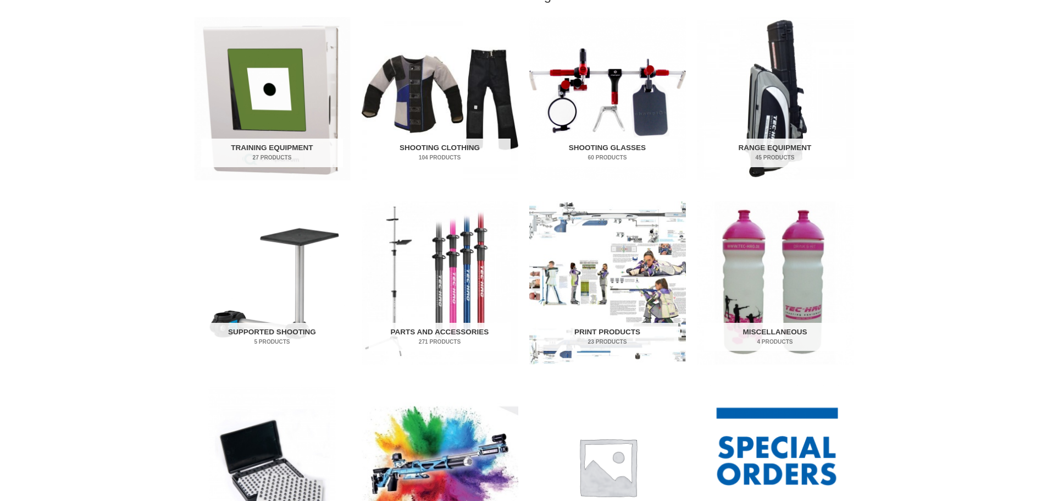 The image size is (1047, 501). Describe the element at coordinates (775, 282) in the screenshot. I see `a: Visit product category Miscellaneous` at that location.